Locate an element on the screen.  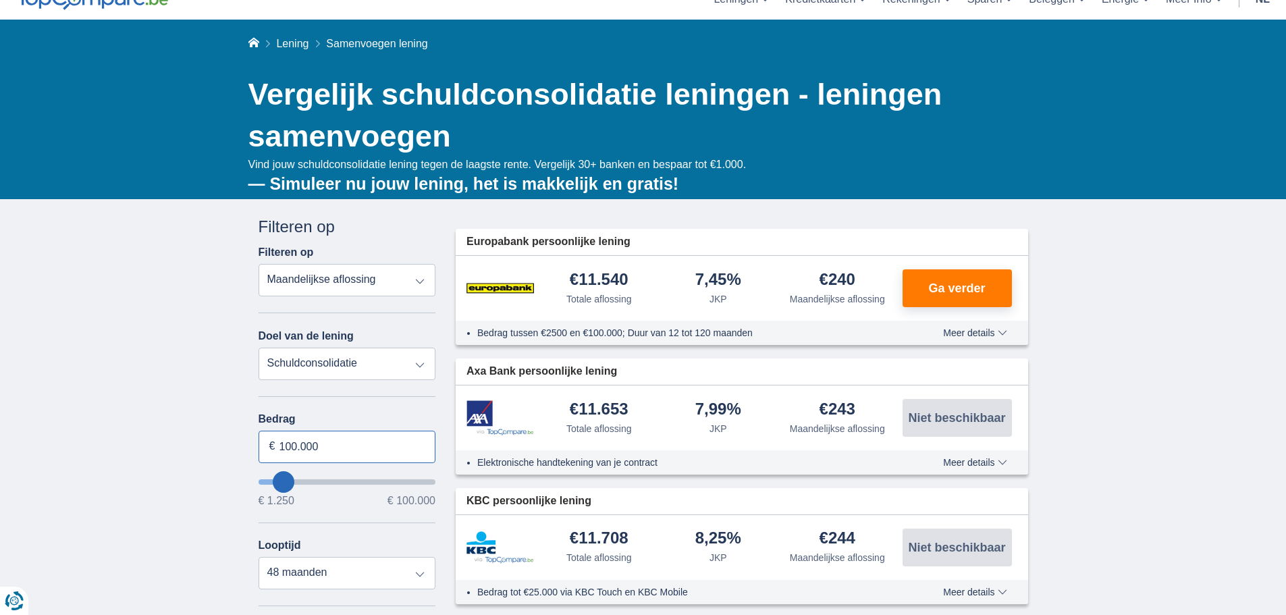
button: Ga verder is located at coordinates (957, 288).